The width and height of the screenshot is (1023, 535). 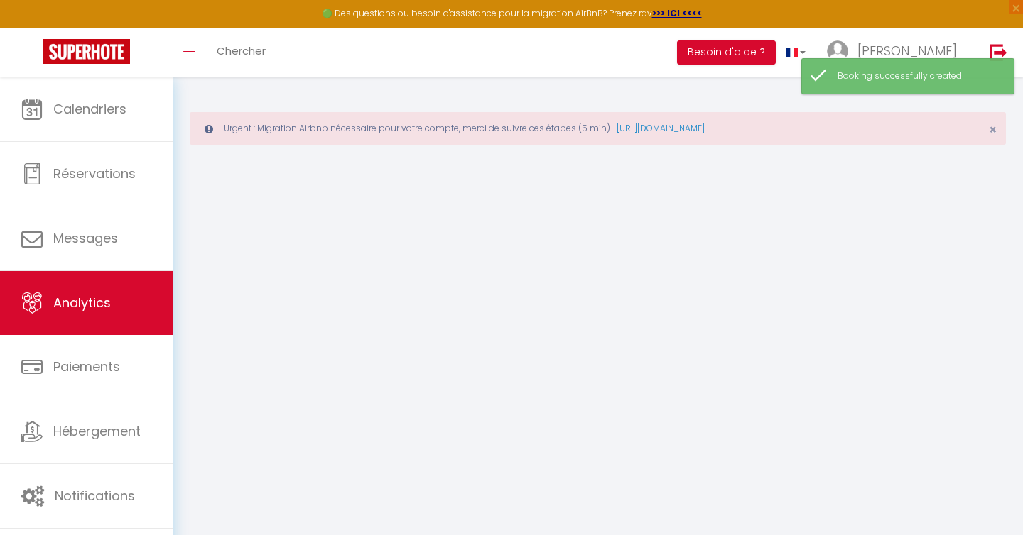 I want to click on span: Réservations, so click(x=94, y=173).